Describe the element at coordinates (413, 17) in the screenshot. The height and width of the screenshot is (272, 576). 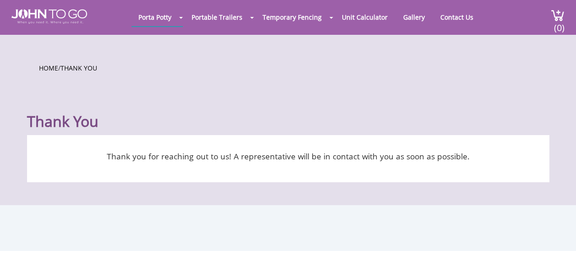
I see `a: Gallery` at that location.